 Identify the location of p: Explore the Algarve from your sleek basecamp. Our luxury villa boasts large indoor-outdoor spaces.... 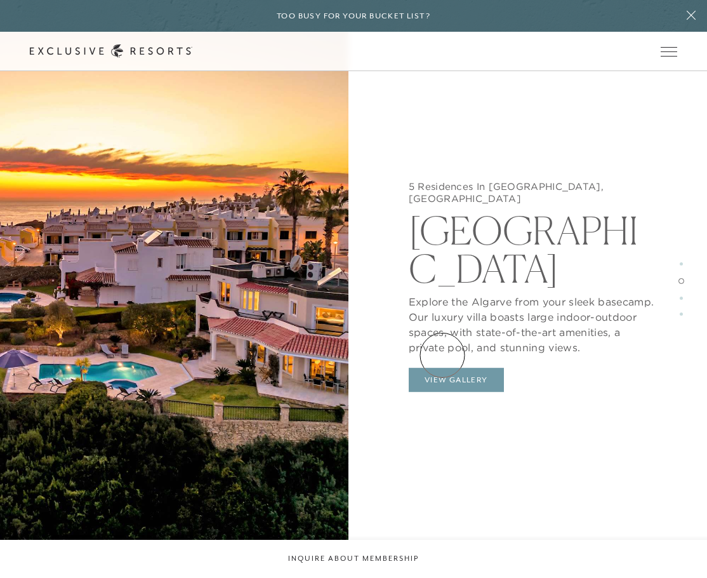
(533, 321).